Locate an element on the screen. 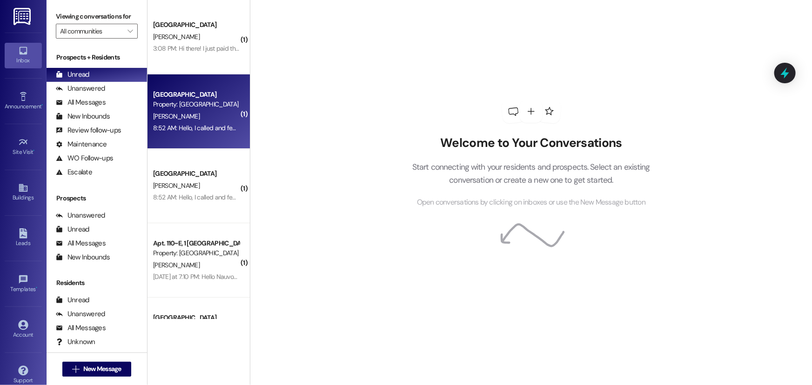 The width and height of the screenshot is (812, 385). a: Site Visit • is located at coordinates (23, 147).